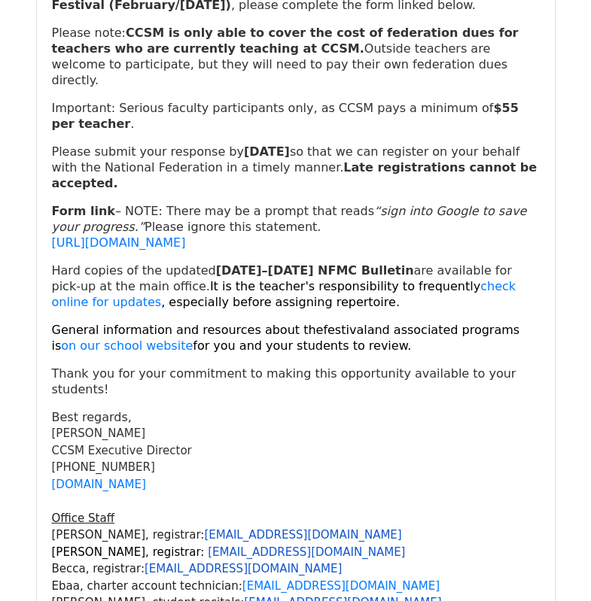  I want to click on font: It is the teacher's responsibility to frequently , especially before assigning repertoire., so click(284, 294).